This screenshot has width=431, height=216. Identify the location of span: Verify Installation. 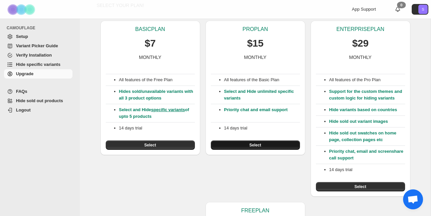
(34, 55).